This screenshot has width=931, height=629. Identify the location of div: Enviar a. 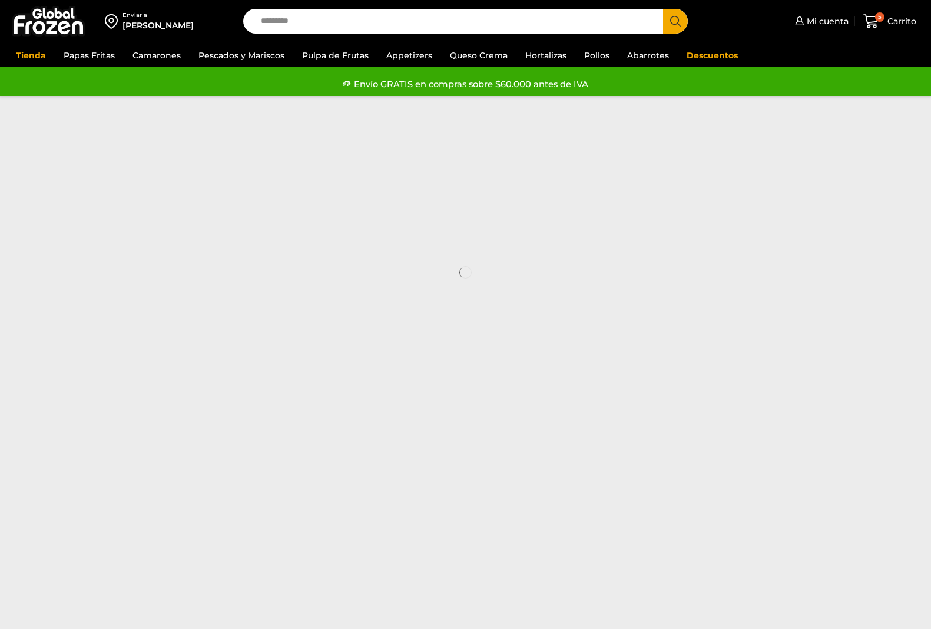
(158, 15).